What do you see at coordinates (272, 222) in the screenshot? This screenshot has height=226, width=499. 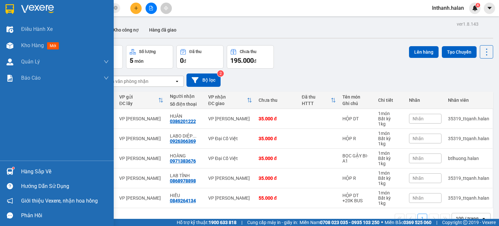 I see `span: Cung cấp máy in - giấy in:` at bounding box center [272, 222].